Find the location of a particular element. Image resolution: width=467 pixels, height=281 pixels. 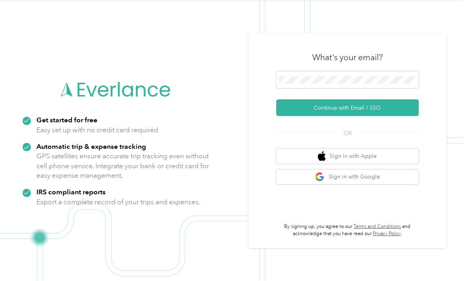

p: Easy set up with no credit card required is located at coordinates (97, 130).